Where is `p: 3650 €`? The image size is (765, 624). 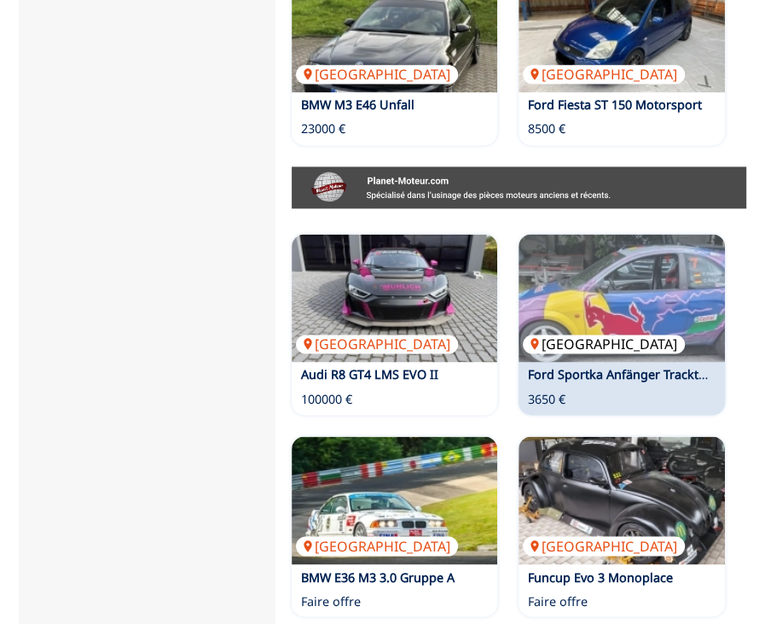
p: 3650 € is located at coordinates (546, 399).